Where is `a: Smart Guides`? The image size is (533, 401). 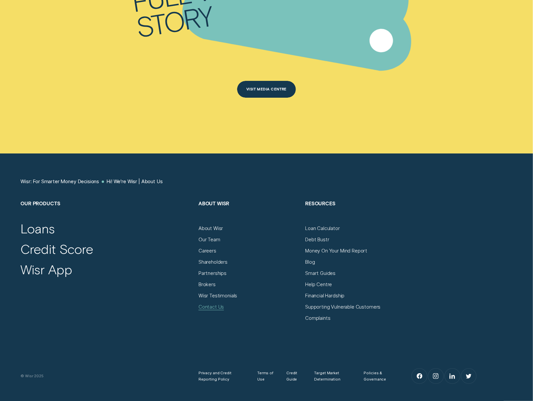
a: Smart Guides is located at coordinates (320, 273).